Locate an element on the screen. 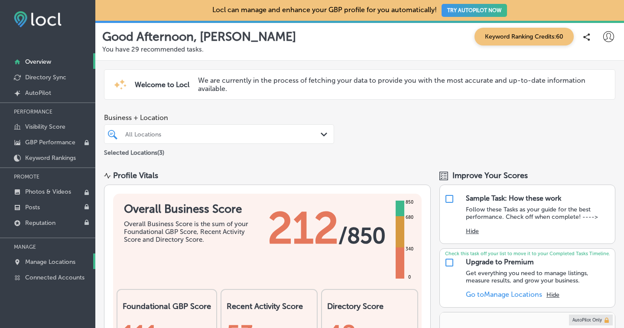 The width and height of the screenshot is (624, 328). a: Go toManage Locations is located at coordinates (504, 294).